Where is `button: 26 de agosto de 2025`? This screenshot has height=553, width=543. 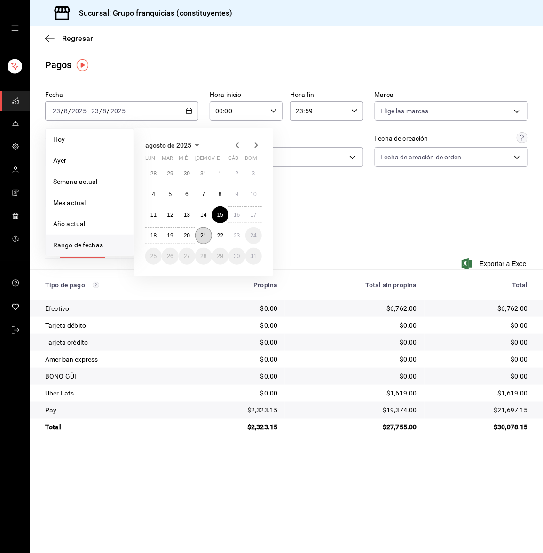 button: 26 de agosto de 2025 is located at coordinates (170, 256).